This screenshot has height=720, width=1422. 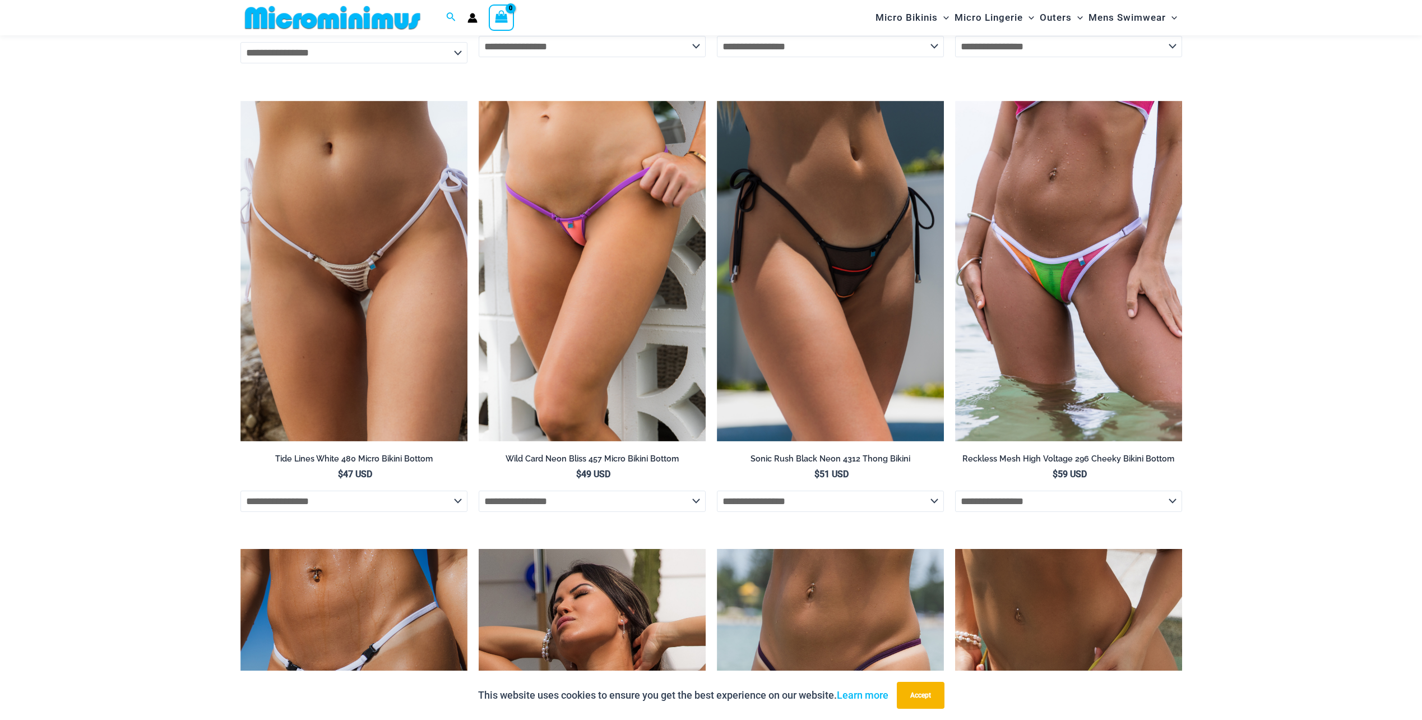 What do you see at coordinates (1069, 271) in the screenshot?
I see `img: Reckless Mesh High Voltage 296 Cheeky 01` at bounding box center [1069, 271].